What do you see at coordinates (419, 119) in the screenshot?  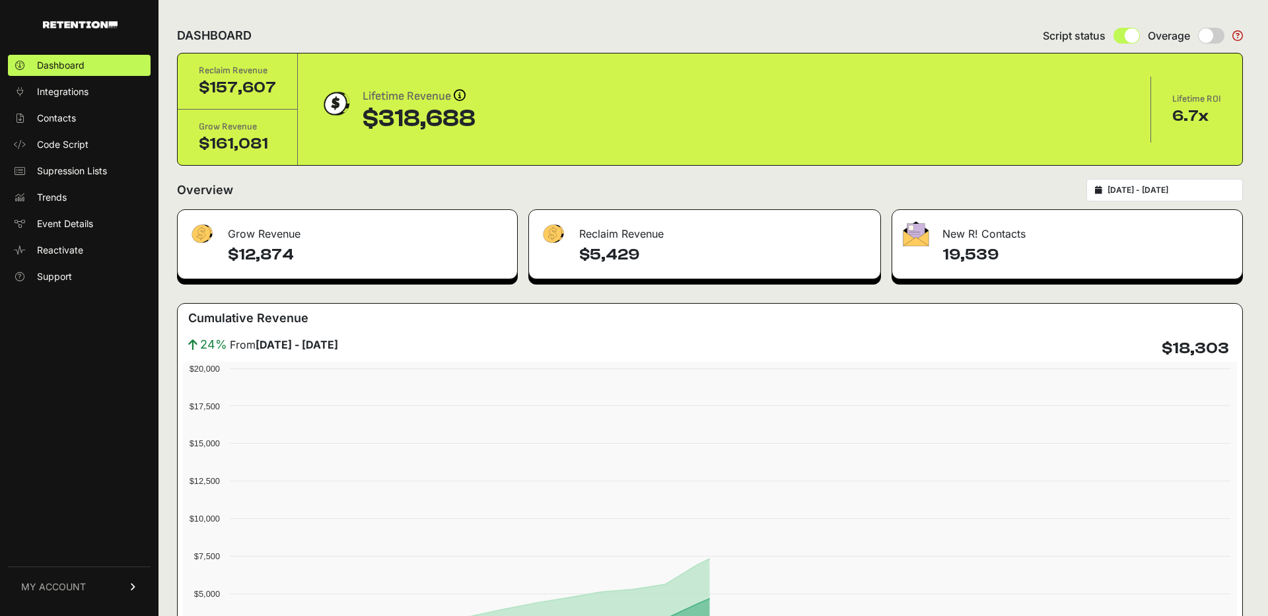 I see `div: $318,688` at bounding box center [419, 119].